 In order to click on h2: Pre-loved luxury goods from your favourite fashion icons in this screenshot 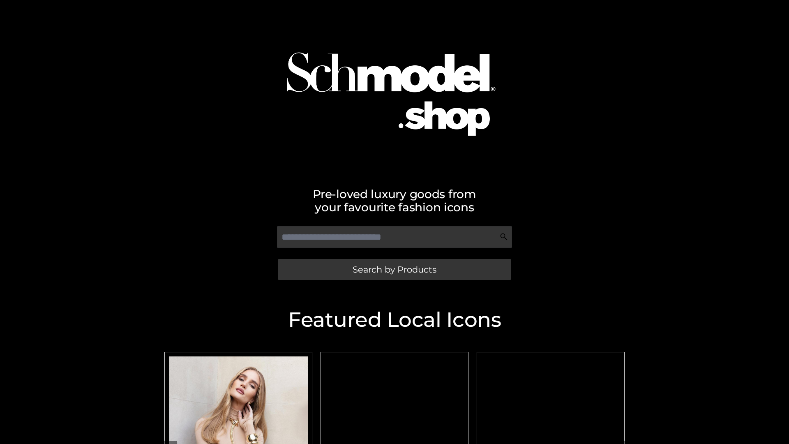, I will do `click(395, 201)`.